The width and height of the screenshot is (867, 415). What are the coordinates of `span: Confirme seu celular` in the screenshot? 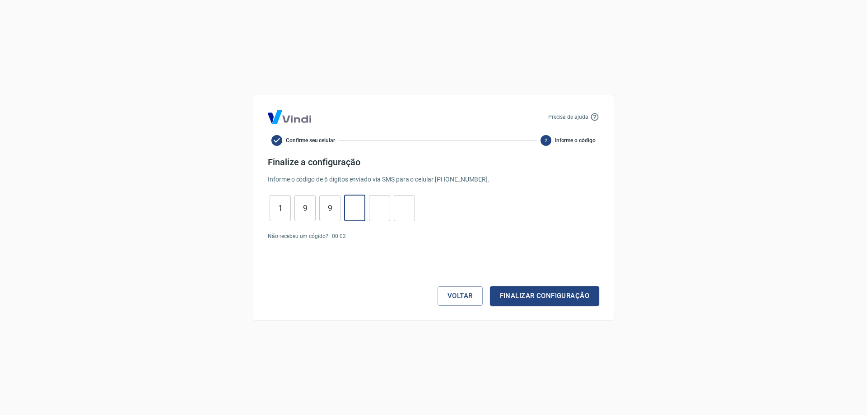 It's located at (310, 141).